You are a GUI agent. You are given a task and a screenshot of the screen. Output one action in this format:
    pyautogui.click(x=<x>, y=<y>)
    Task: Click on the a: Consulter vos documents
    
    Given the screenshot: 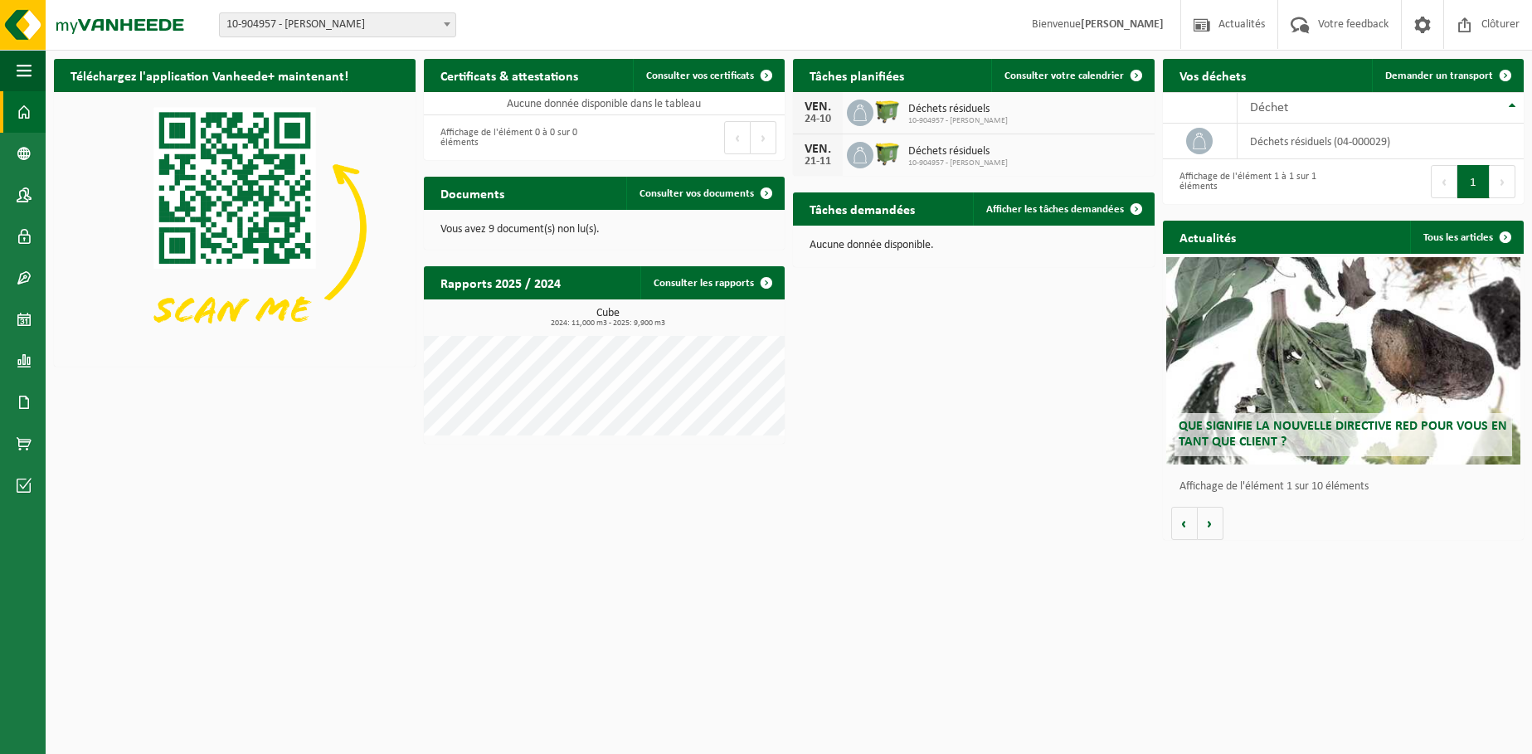 What is the action you would take?
    pyautogui.click(x=704, y=193)
    